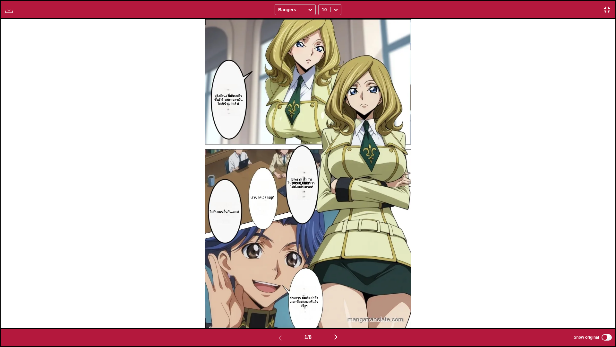  I want to click on p: เราขาดเวลาอยู่ดี, so click(263, 197).